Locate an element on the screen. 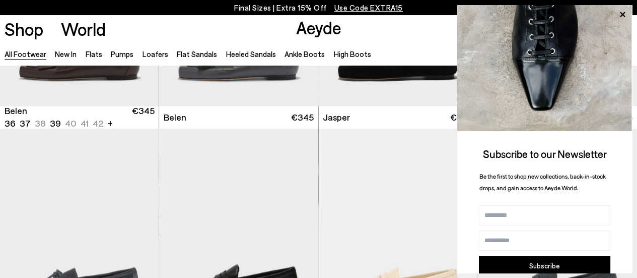 This screenshot has width=637, height=278. a: World is located at coordinates (83, 29).